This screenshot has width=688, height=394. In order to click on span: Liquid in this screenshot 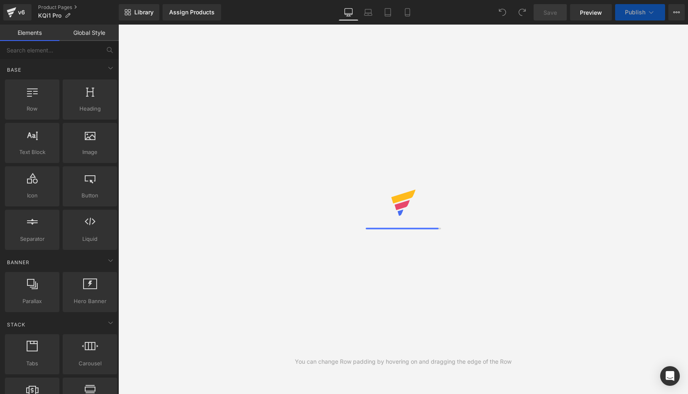, I will do `click(90, 239)`.